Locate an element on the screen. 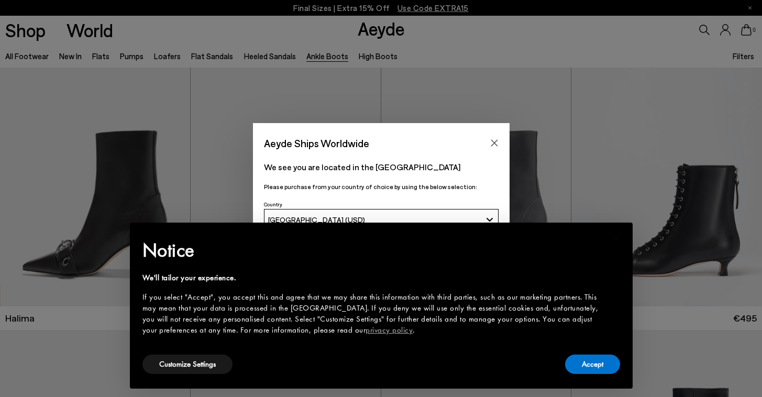 This screenshot has height=397, width=762. span: Aeyde Ships Worldwide is located at coordinates (316, 143).